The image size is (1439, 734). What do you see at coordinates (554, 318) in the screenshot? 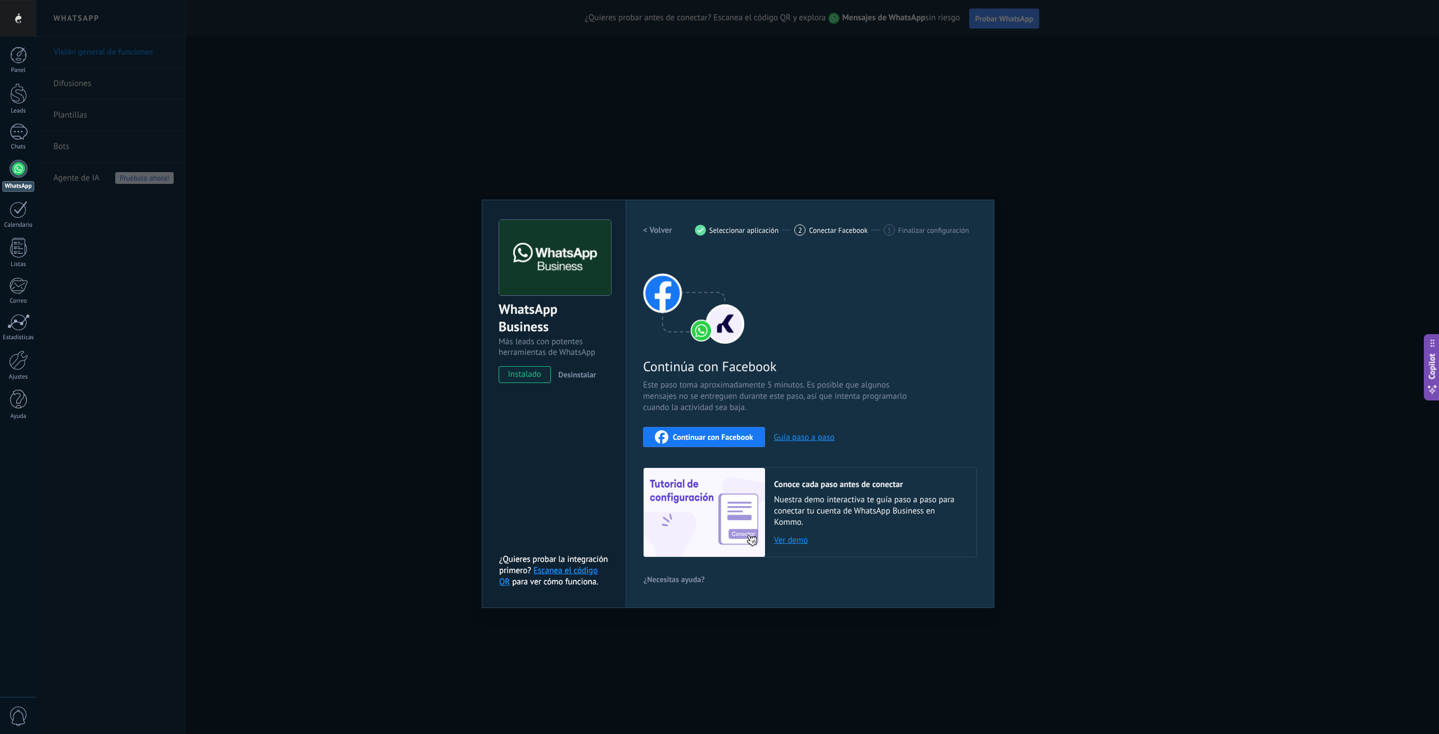
I see `div: WhatsApp Business` at bounding box center [554, 318].